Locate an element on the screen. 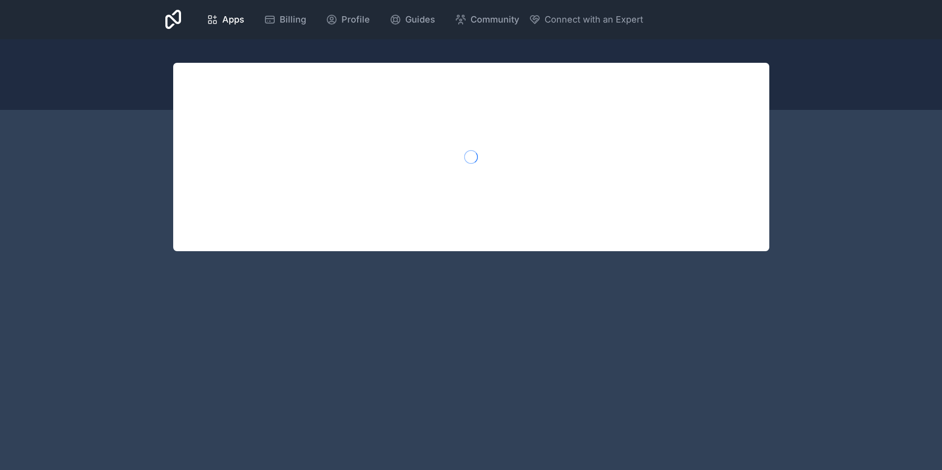  a: Billing is located at coordinates (285, 20).